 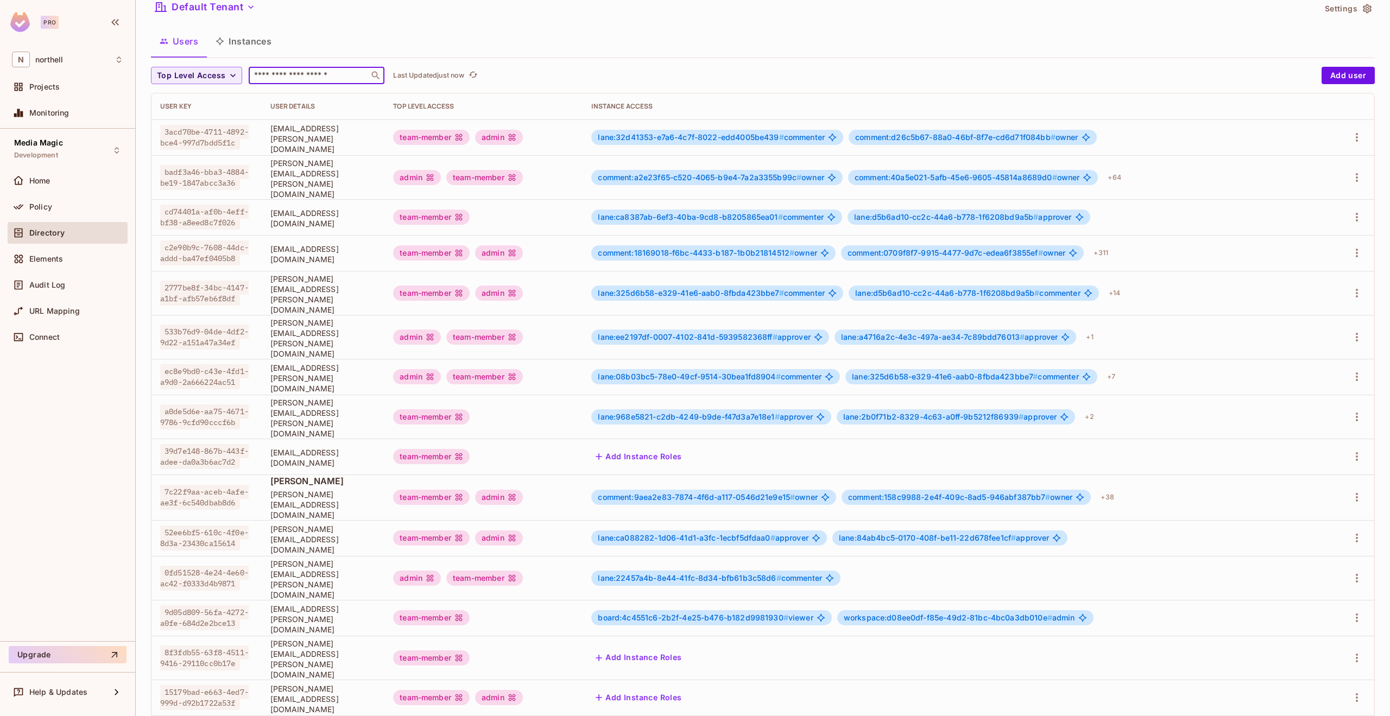 I want to click on p: Last Updated just now, so click(x=429, y=75).